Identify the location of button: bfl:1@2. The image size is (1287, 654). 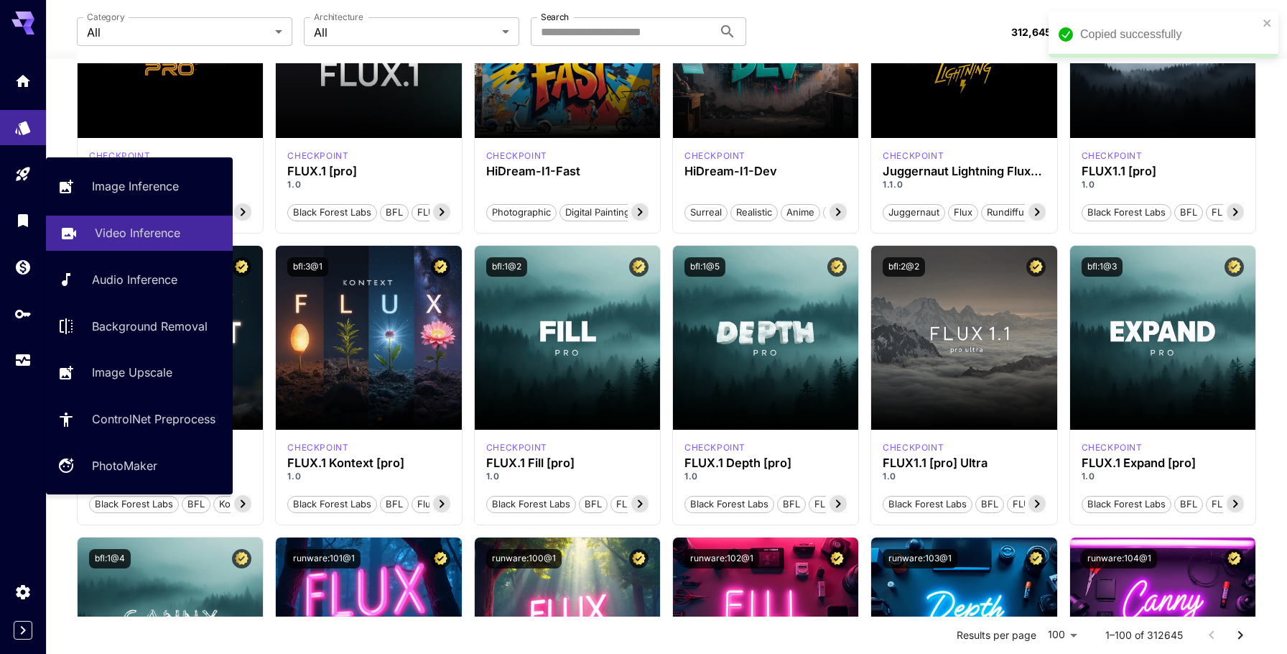
(506, 267).